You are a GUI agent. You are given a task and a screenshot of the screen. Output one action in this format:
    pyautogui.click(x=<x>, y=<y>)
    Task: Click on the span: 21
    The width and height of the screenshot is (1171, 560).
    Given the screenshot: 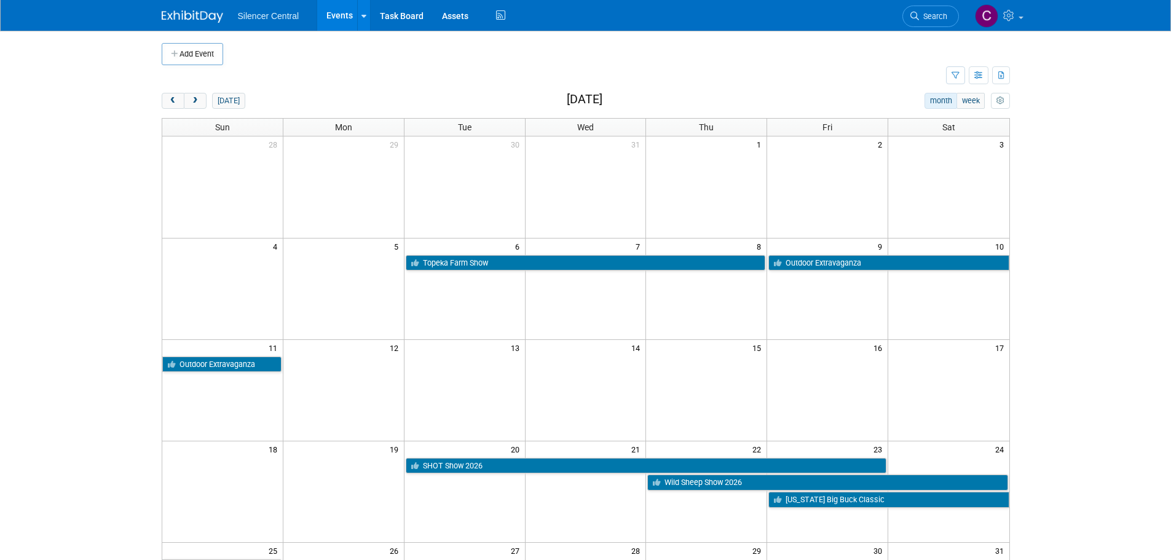 What is the action you would take?
    pyautogui.click(x=637, y=449)
    